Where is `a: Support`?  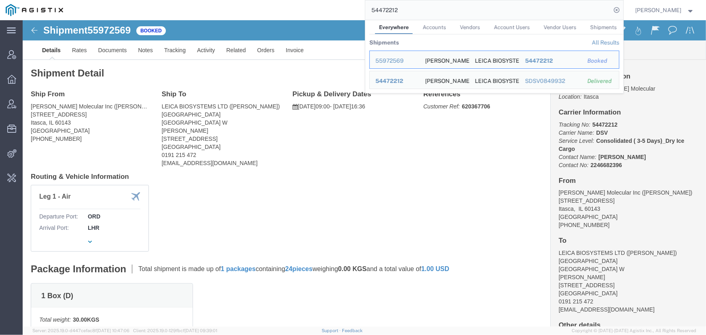
a: Support is located at coordinates (332, 331).